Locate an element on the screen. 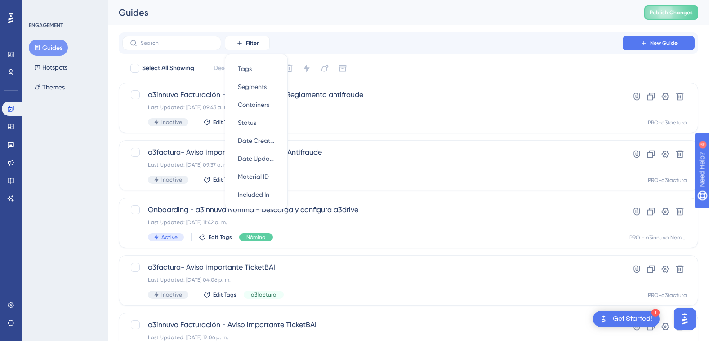 The image size is (709, 341). span: Date Created is located at coordinates (256, 141).